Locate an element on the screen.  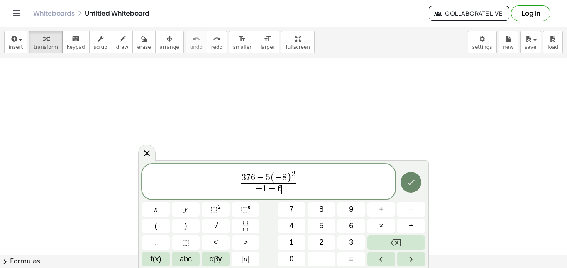
span: 0 is located at coordinates (291, 259).